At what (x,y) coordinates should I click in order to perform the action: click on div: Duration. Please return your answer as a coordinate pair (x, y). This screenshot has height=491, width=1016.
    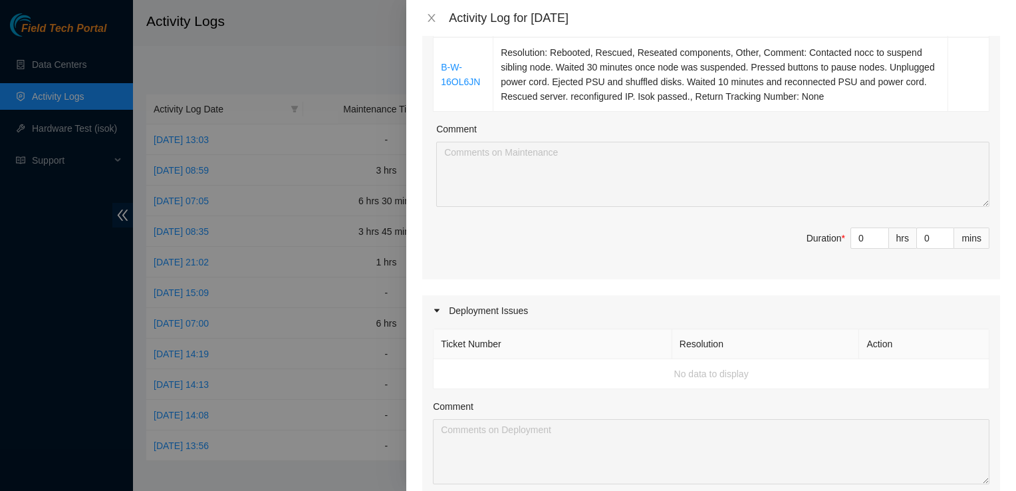
    Looking at the image, I should click on (826, 238).